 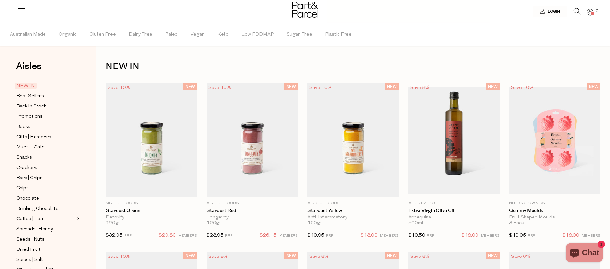 I want to click on span: Chocolate, so click(x=28, y=199).